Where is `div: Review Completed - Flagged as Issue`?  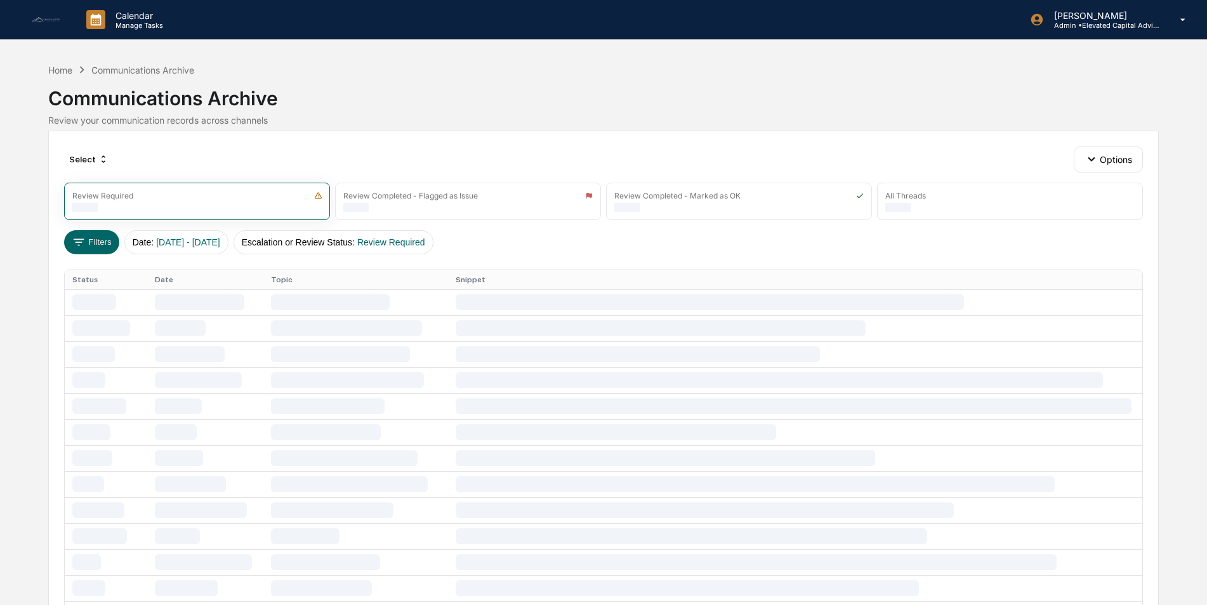 div: Review Completed - Flagged as Issue is located at coordinates (411, 195).